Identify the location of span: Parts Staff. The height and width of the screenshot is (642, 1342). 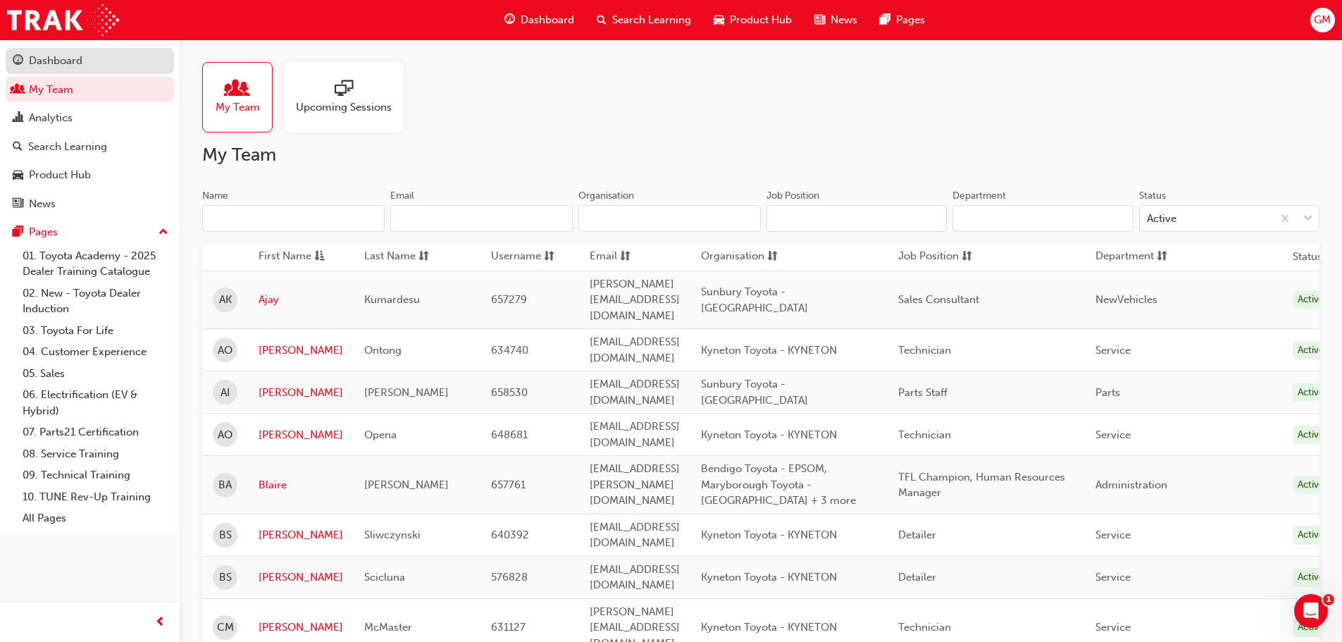
(923, 392).